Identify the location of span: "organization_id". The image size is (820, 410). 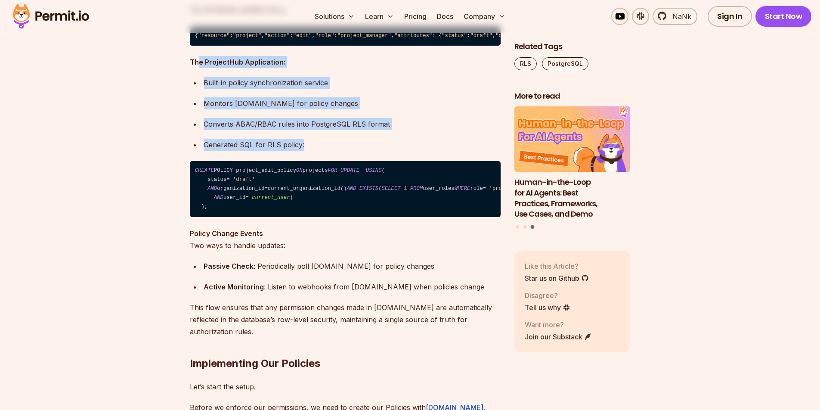
(522, 36).